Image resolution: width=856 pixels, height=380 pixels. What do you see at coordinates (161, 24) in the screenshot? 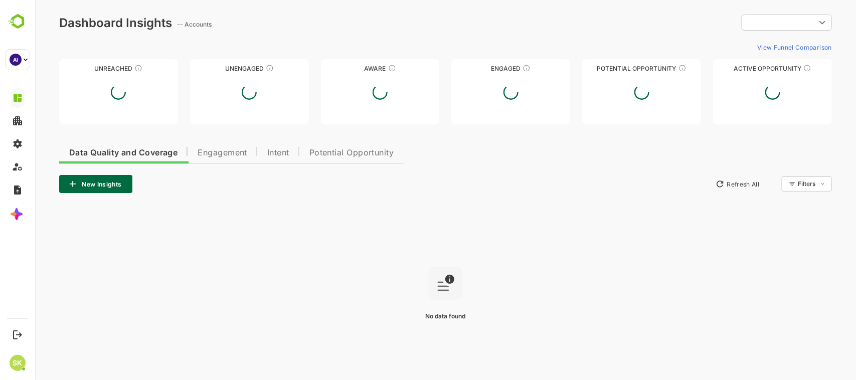
I see `ag: -- Accounts` at bounding box center [161, 24].